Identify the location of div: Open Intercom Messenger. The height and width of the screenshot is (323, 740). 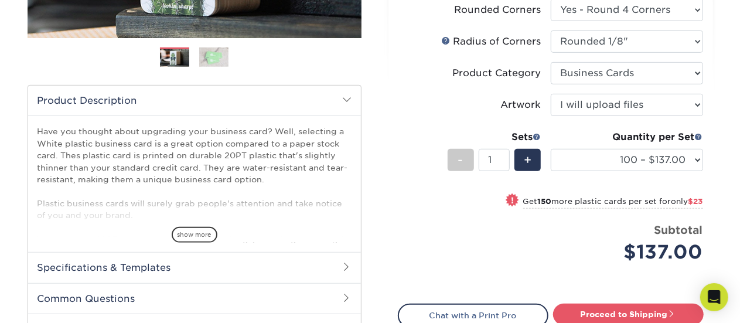
(715, 297).